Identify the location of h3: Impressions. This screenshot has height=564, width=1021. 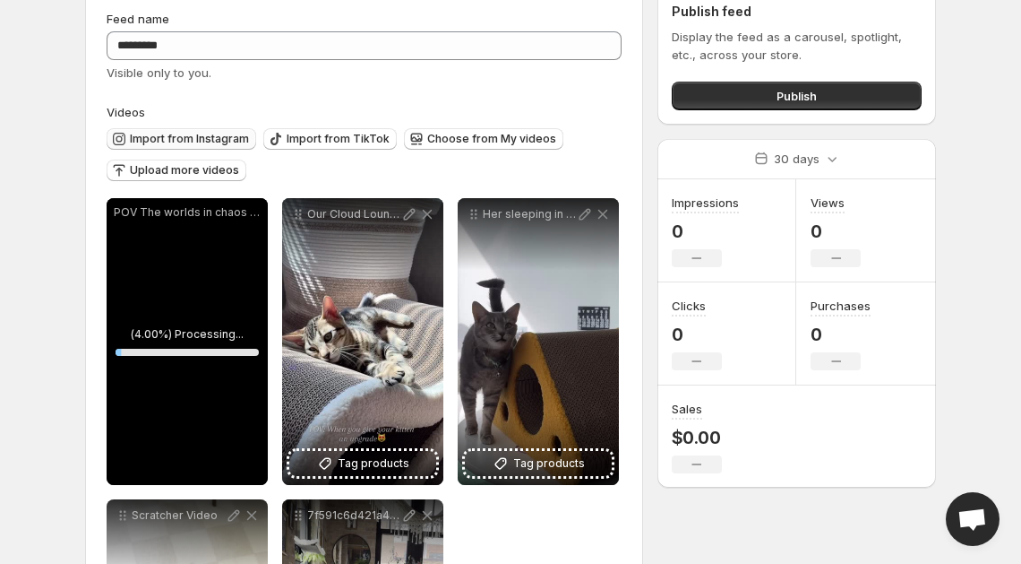
(705, 202).